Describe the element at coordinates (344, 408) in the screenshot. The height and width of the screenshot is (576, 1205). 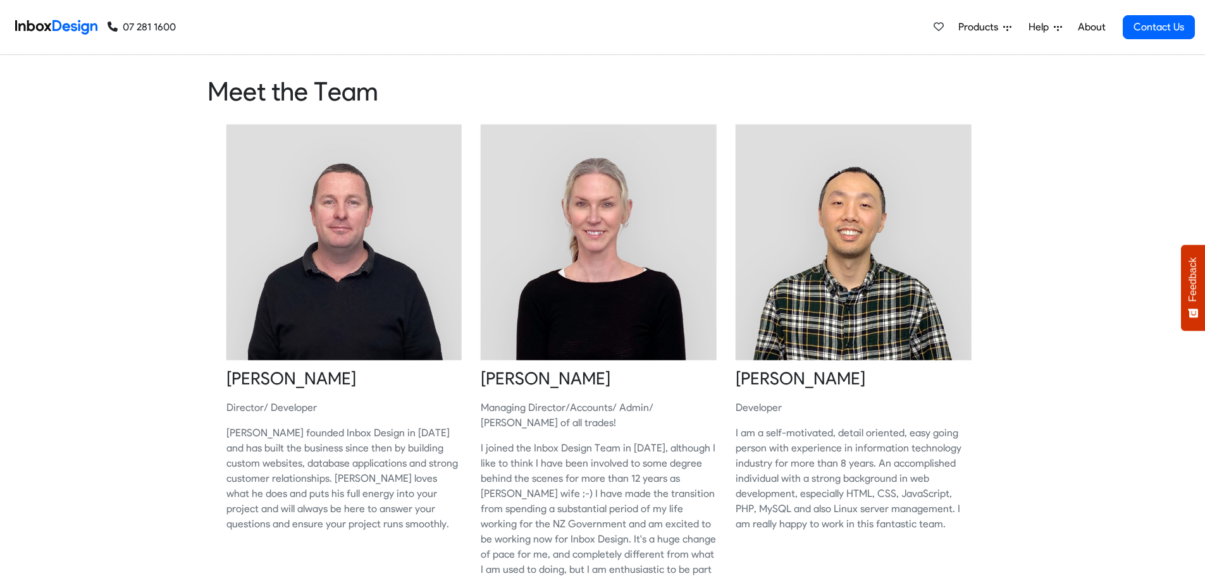
I see `p: Director/ Developer` at that location.